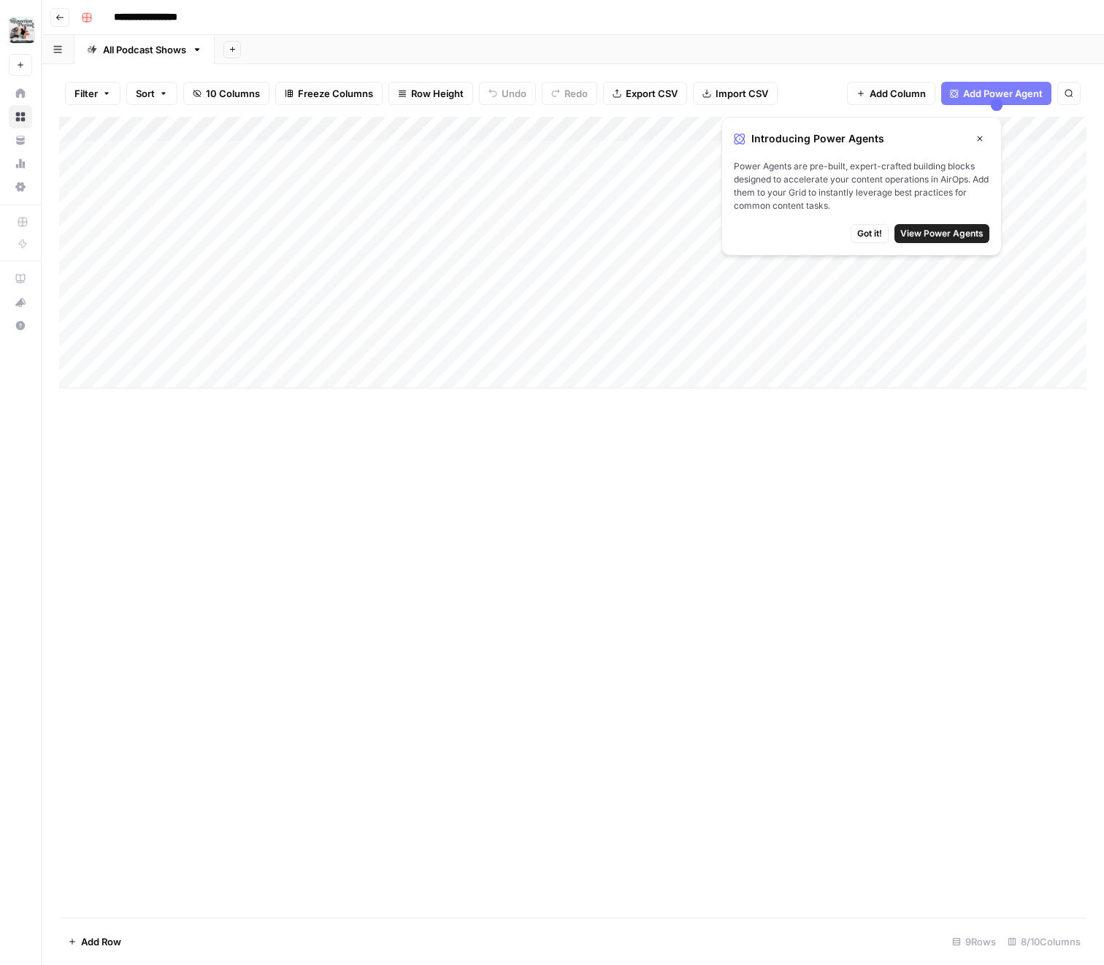  What do you see at coordinates (20, 302) in the screenshot?
I see `button: What's new?` at bounding box center [20, 302].